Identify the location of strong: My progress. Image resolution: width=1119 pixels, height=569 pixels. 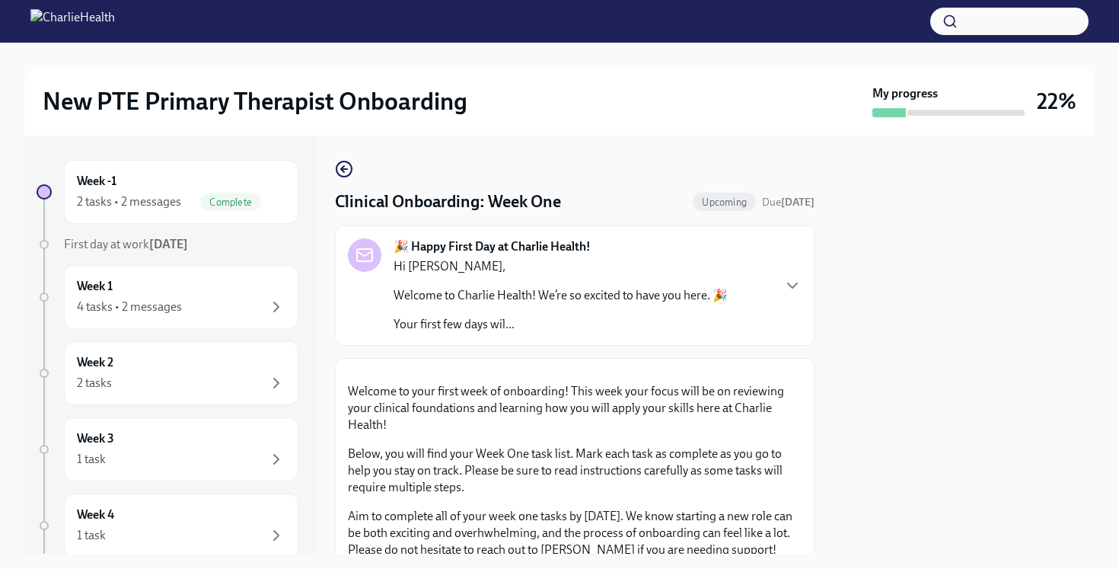
(905, 94).